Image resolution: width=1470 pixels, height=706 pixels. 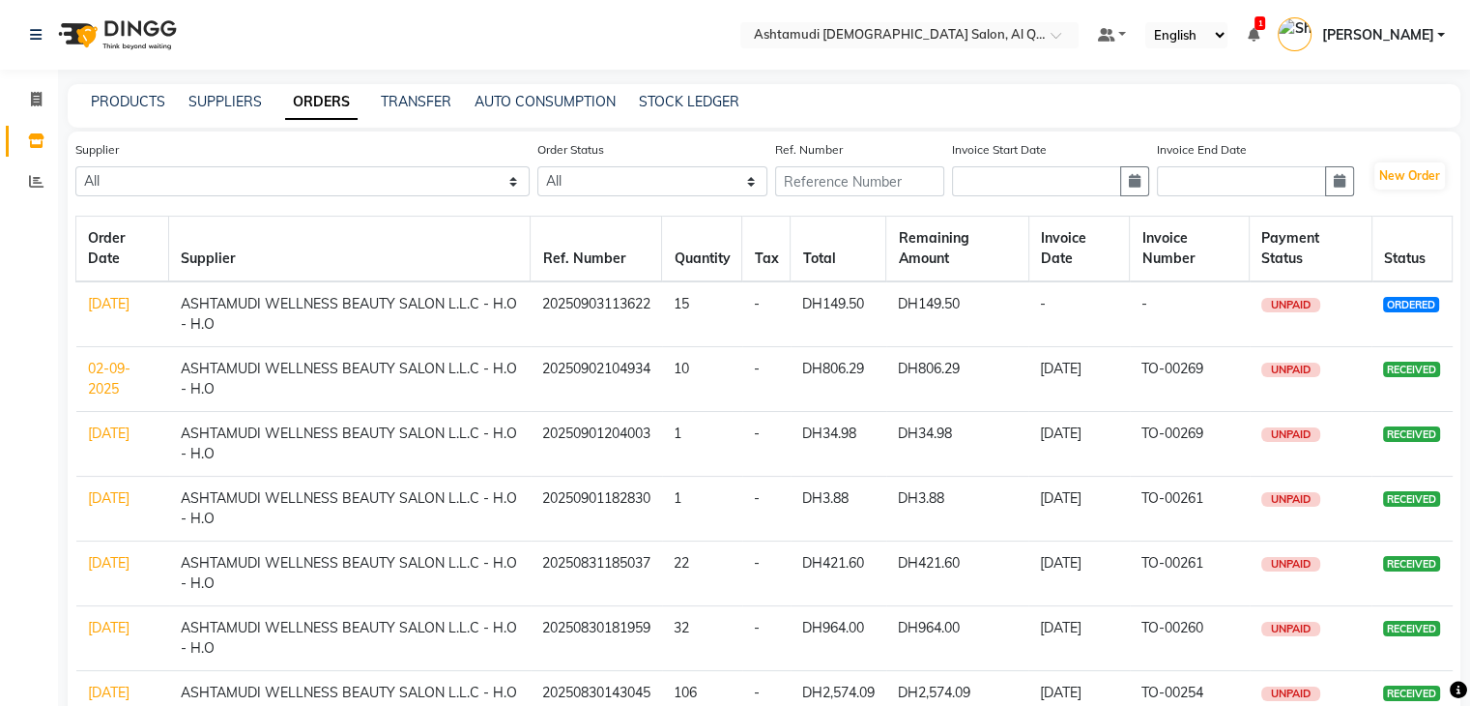 What do you see at coordinates (689, 101) in the screenshot?
I see `a: STOCK LEDGER` at bounding box center [689, 101].